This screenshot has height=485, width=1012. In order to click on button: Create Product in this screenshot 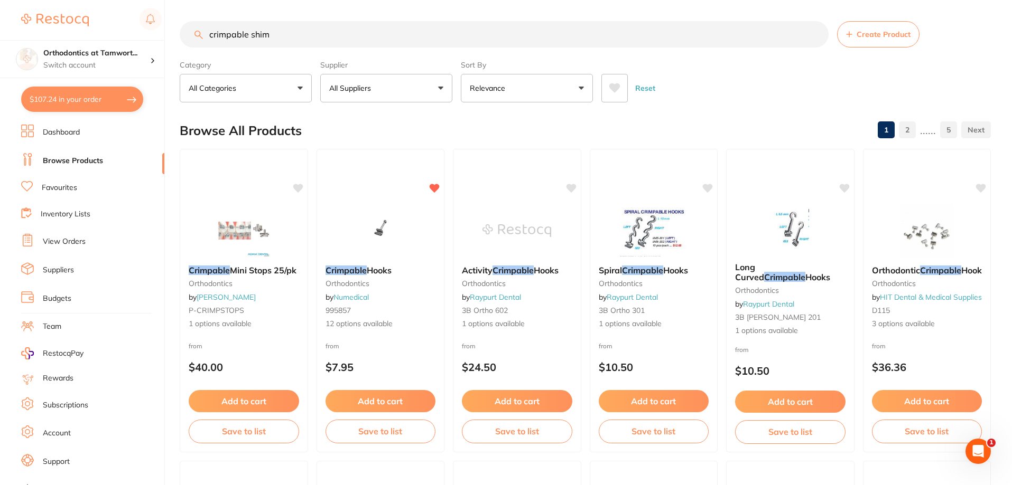, I will do `click(878, 34)`.